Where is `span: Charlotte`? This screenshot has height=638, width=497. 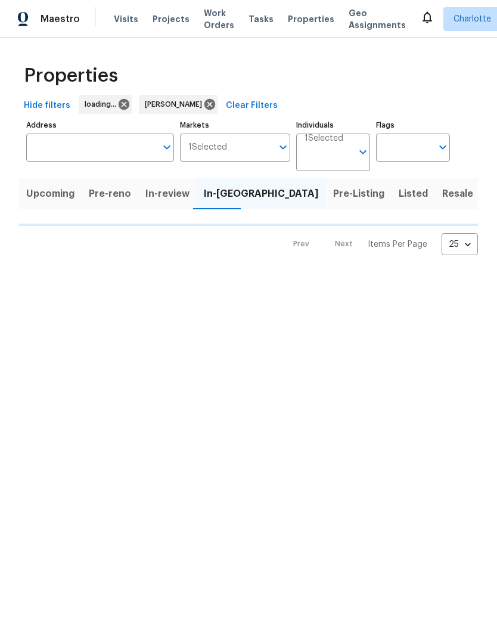 span: Charlotte is located at coordinates (472, 19).